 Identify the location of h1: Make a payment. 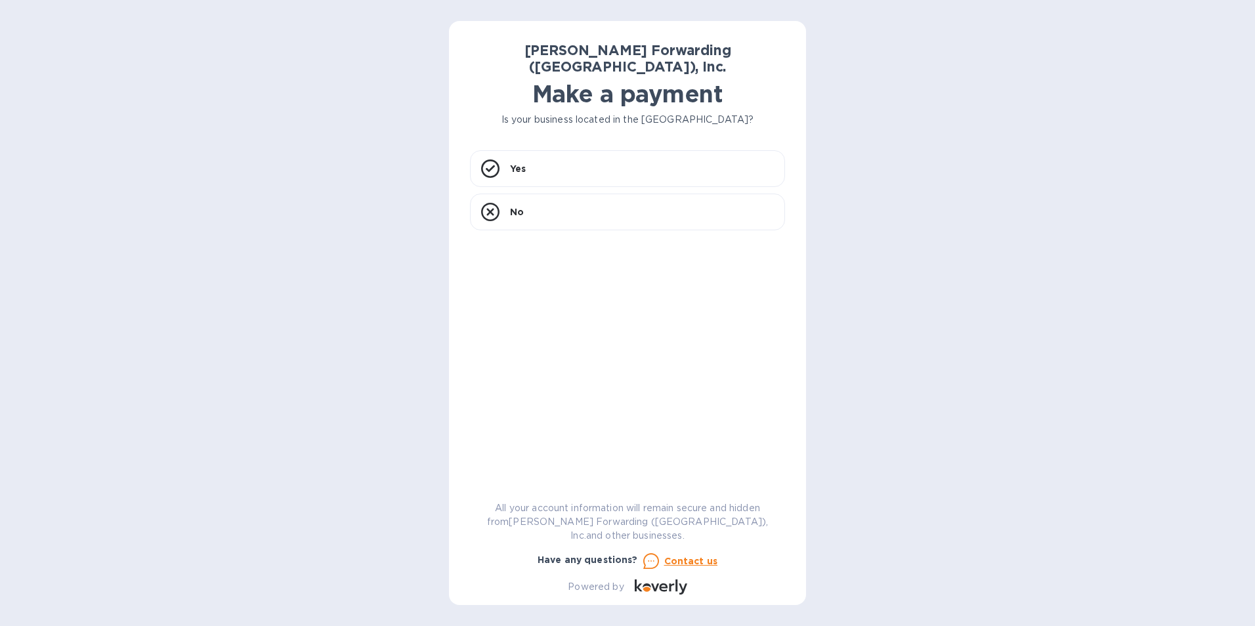
(627, 94).